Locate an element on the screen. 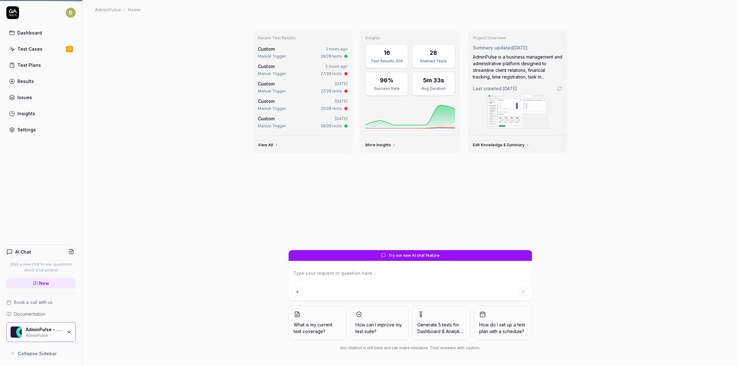  span: New is located at coordinates (44, 283).